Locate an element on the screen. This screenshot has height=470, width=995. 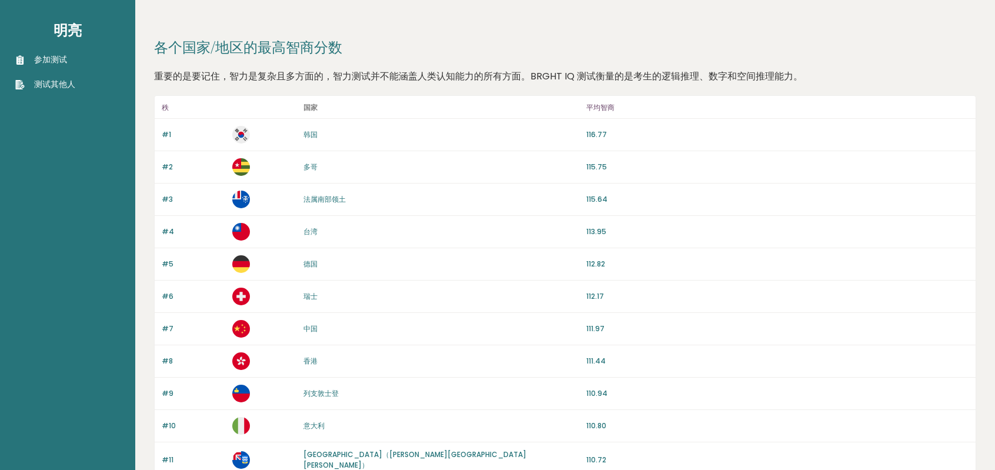
font: 法属南部领土 is located at coordinates (324, 199).